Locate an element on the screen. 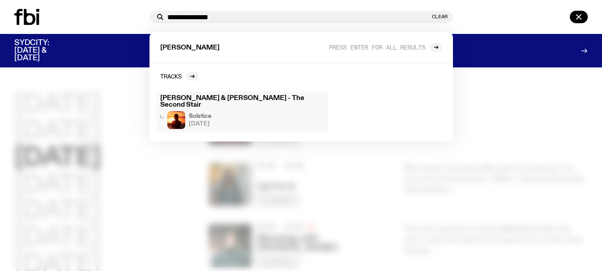 The height and width of the screenshot is (271, 602). a: Press enter for all results is located at coordinates (386, 47).